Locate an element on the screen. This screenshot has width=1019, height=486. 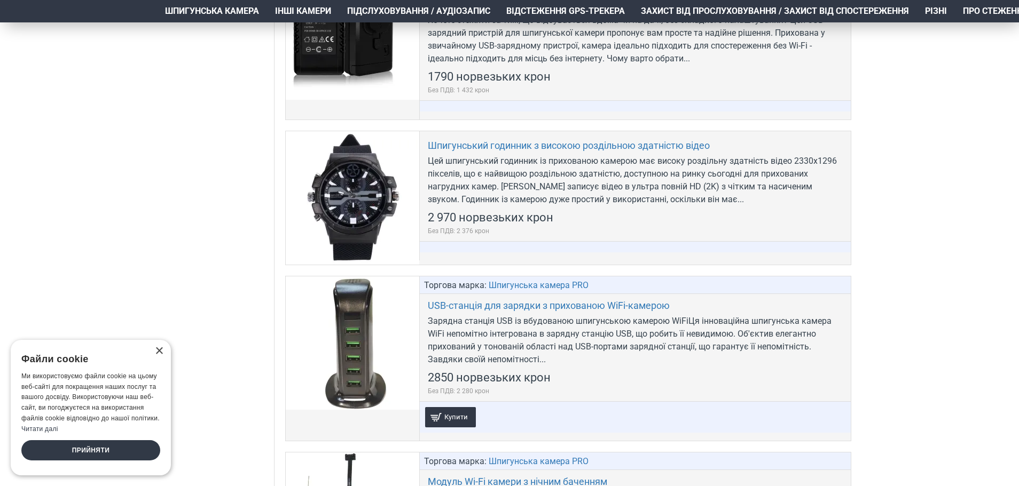
font: Різні is located at coordinates (936, 11).